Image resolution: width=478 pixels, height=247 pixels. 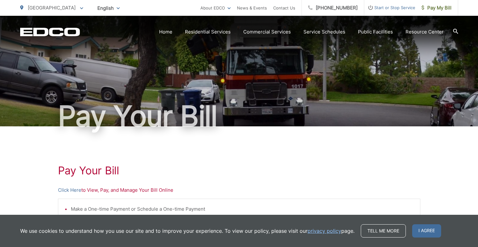 What do you see at coordinates (376, 32) in the screenshot?
I see `a: Public Facilities` at bounding box center [376, 32].